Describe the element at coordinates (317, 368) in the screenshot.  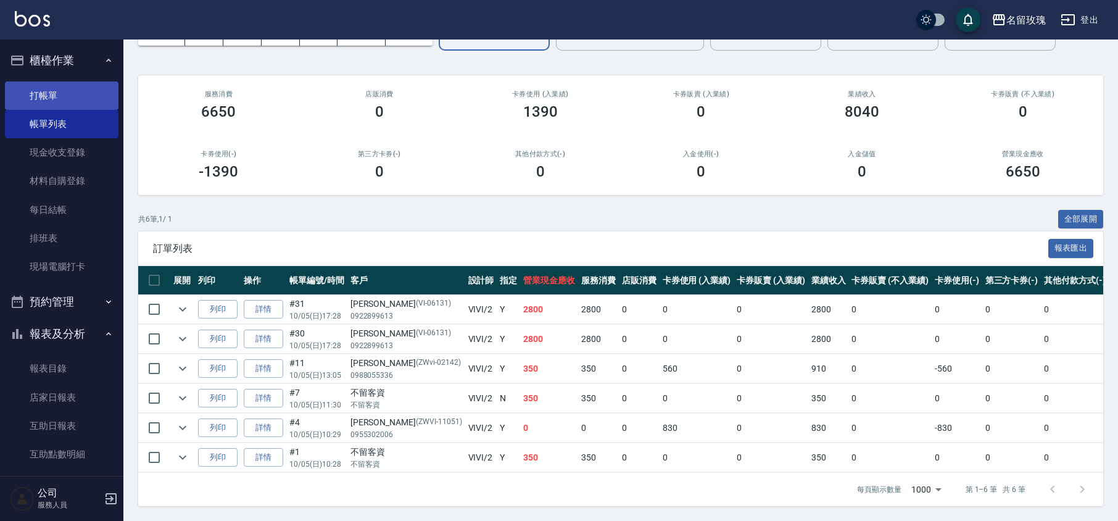
I see `td: #11` at that location.